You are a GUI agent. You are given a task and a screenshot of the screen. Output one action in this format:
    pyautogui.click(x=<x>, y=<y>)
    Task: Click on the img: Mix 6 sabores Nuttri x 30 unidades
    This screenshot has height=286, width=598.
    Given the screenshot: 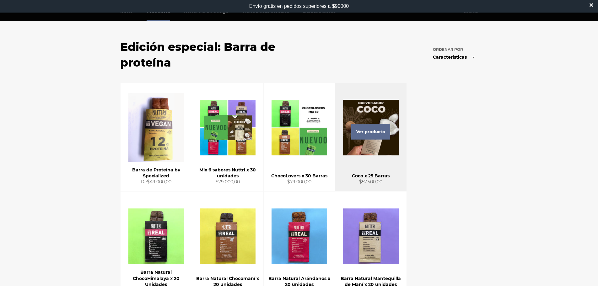 What is the action you would take?
    pyautogui.click(x=228, y=127)
    